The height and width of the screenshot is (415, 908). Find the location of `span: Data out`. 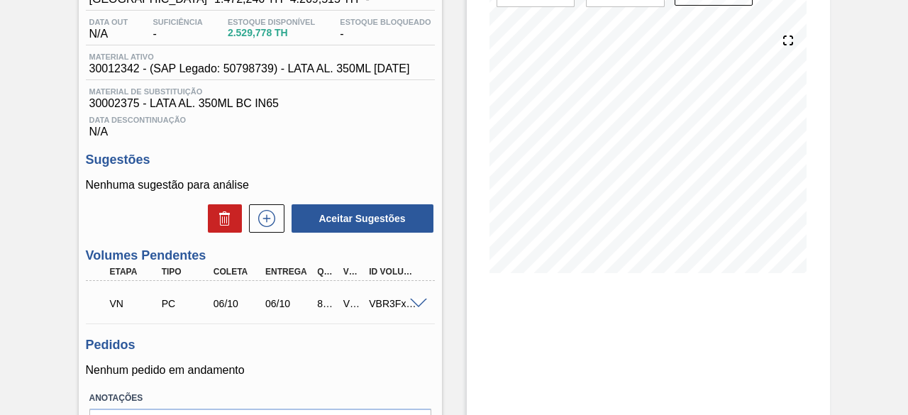

span: Data out is located at coordinates (108, 22).